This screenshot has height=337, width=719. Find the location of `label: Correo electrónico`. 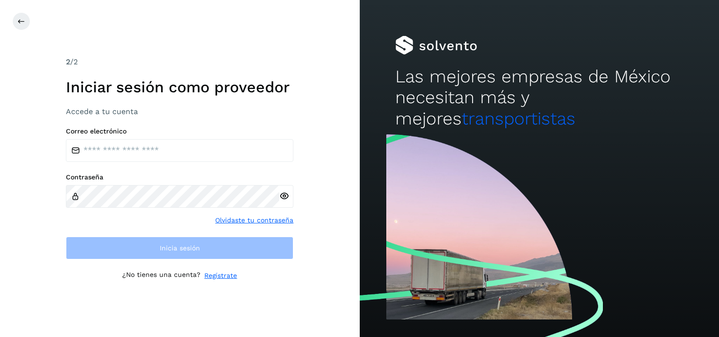

label: Correo electrónico is located at coordinates (180, 131).